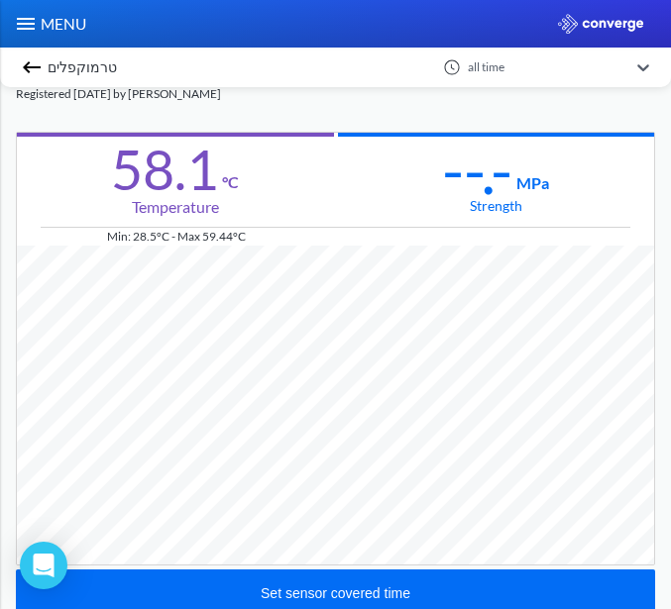 This screenshot has height=609, width=671. Describe the element at coordinates (545, 67) in the screenshot. I see `div: all time` at that location.